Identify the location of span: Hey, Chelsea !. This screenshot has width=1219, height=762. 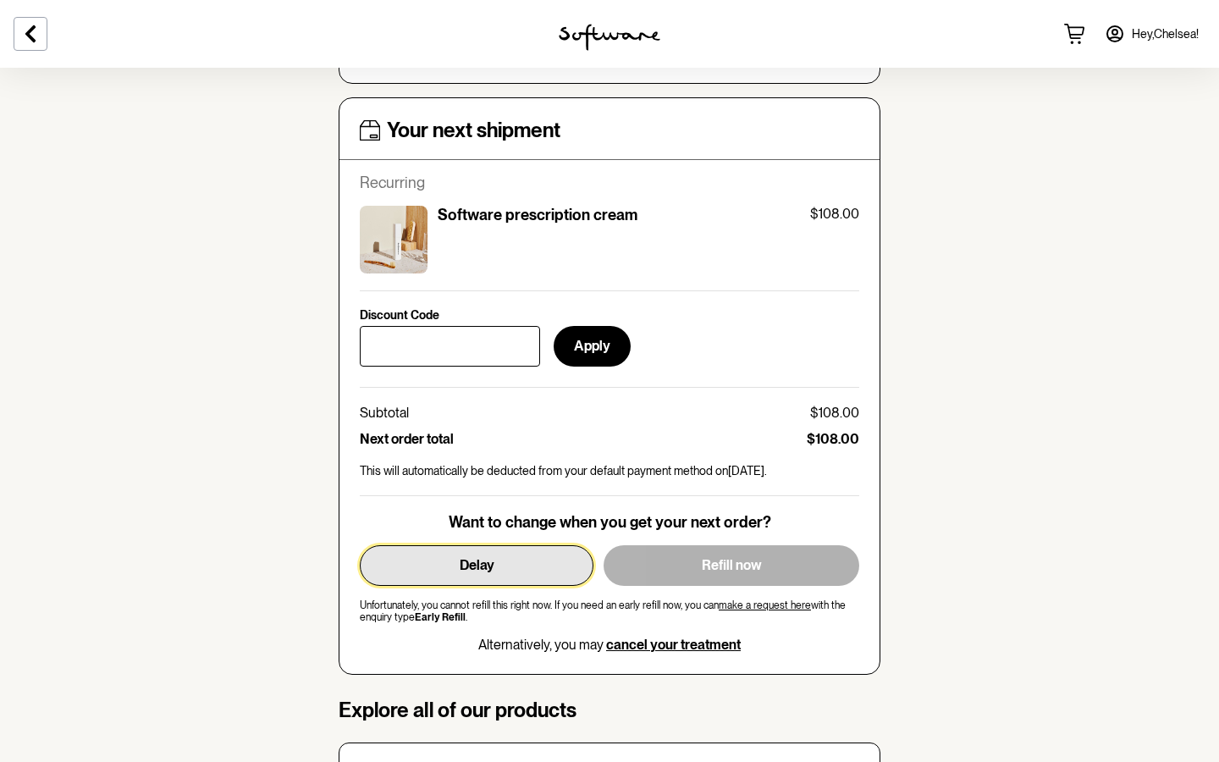
(1165, 34).